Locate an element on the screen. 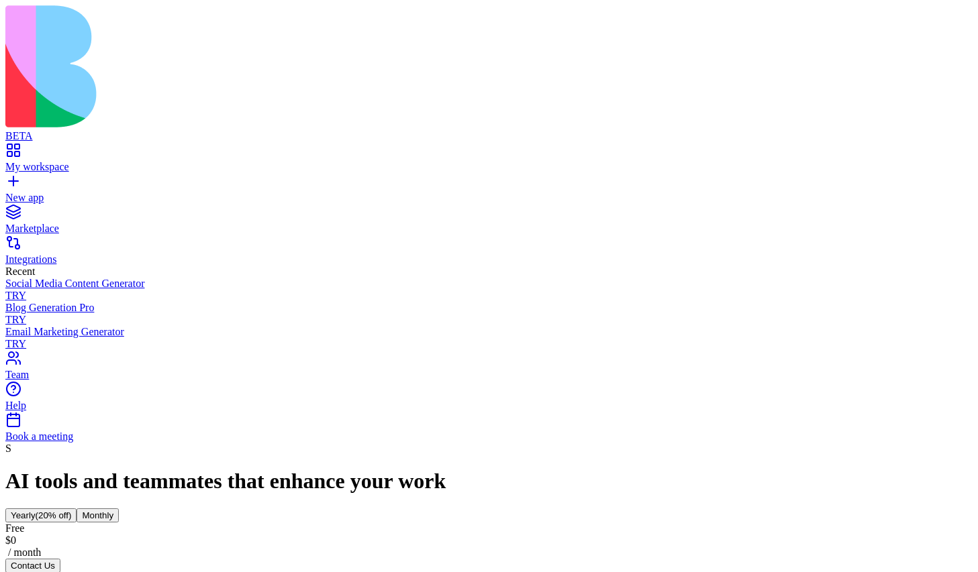 Image resolution: width=978 pixels, height=572 pixels. div: Integrations is located at coordinates (489, 260).